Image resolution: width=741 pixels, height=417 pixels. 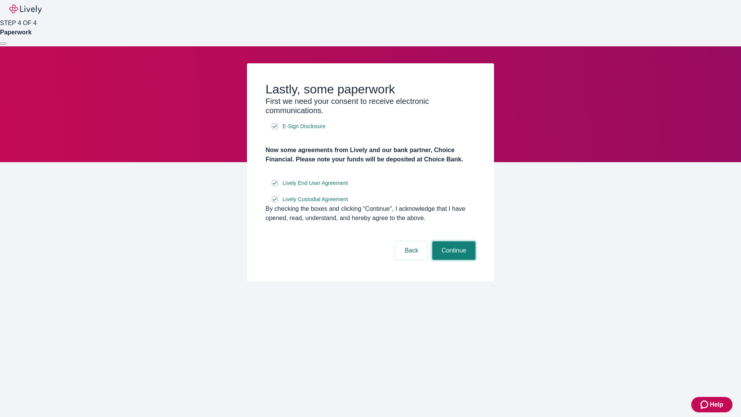 I want to click on button: Back, so click(x=411, y=250).